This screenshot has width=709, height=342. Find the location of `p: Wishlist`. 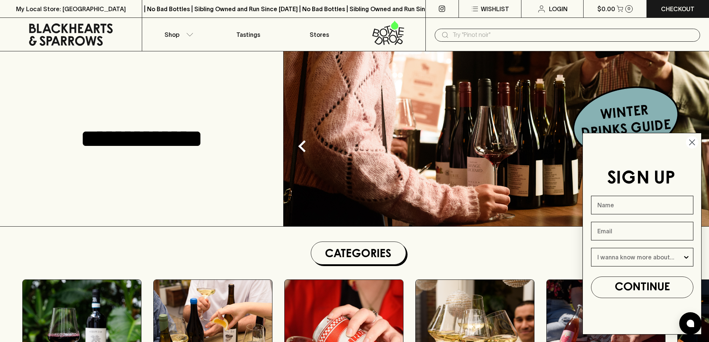

p: Wishlist is located at coordinates (495, 9).